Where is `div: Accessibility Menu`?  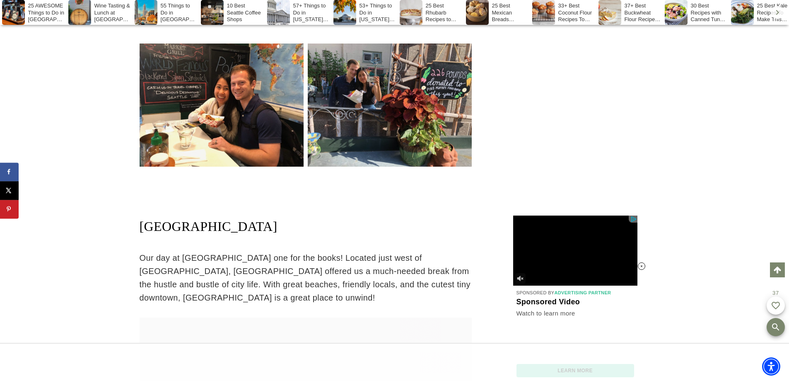 div: Accessibility Menu is located at coordinates (771, 366).